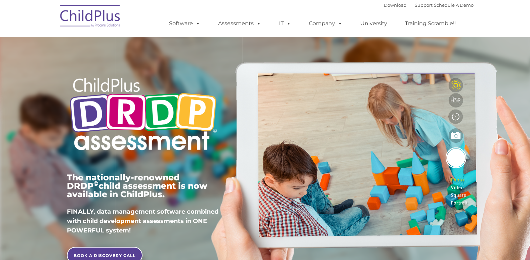 This screenshot has height=260, width=530. Describe the element at coordinates (395, 5) in the screenshot. I see `a: Download` at that location.